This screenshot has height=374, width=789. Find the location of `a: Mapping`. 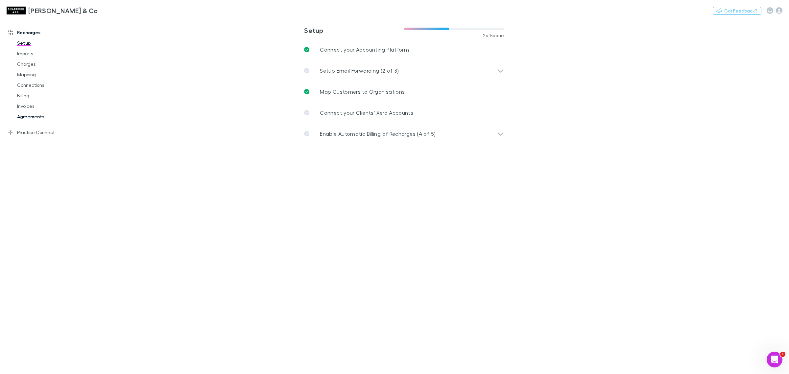

a: Mapping is located at coordinates (52, 75).